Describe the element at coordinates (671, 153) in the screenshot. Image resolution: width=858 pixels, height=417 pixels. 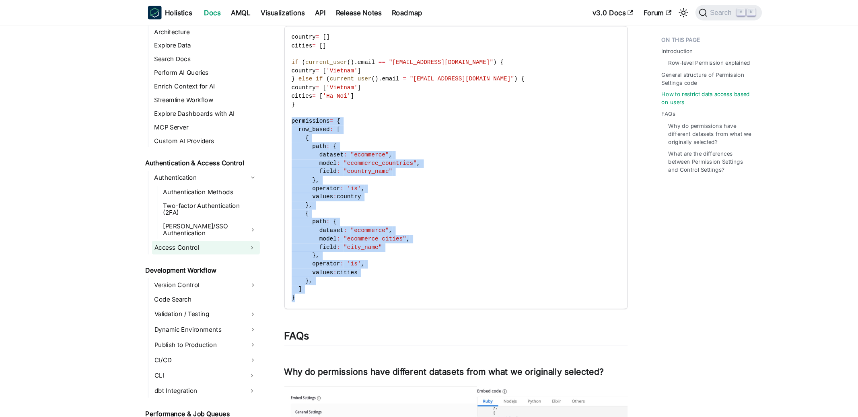
I see `a: What are the differences between Permission Settings and Control Settings?` at that location.